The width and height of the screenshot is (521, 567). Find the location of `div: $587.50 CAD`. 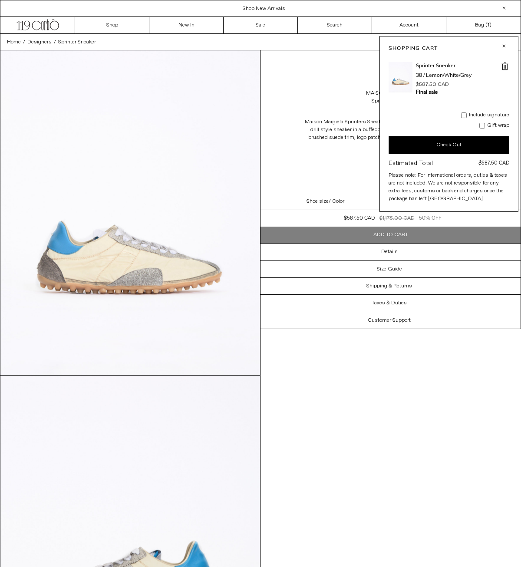

div: $587.50 CAD is located at coordinates (359, 218).